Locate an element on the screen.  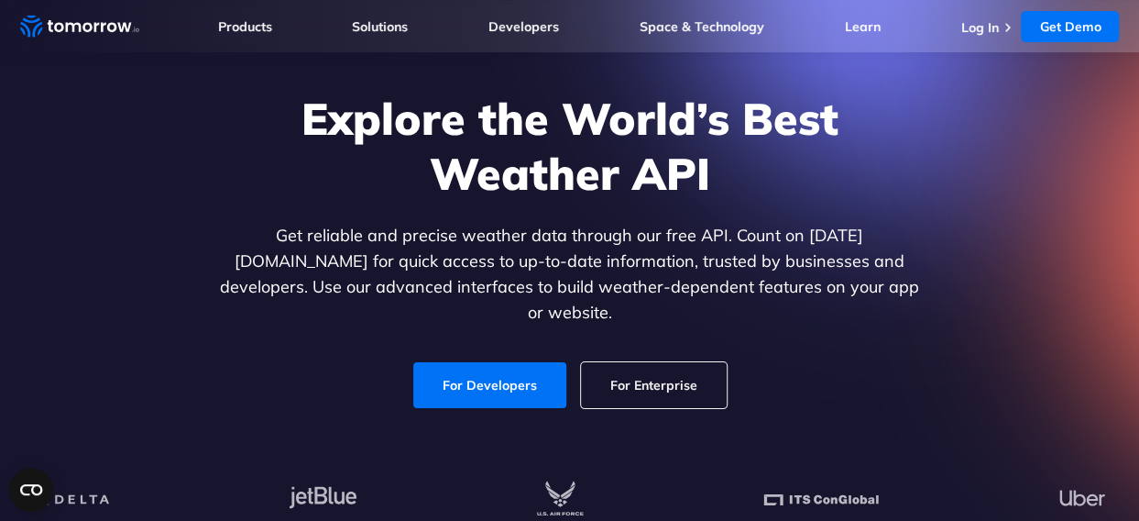
h1: Explore the World’s Best Weather API is located at coordinates (570, 146).